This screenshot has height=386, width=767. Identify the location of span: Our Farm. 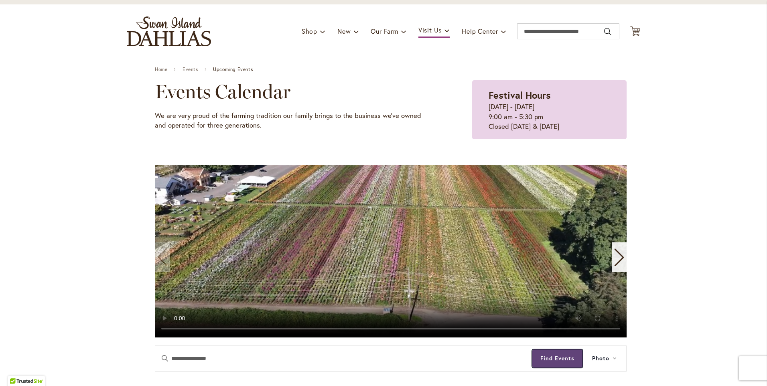
(384, 31).